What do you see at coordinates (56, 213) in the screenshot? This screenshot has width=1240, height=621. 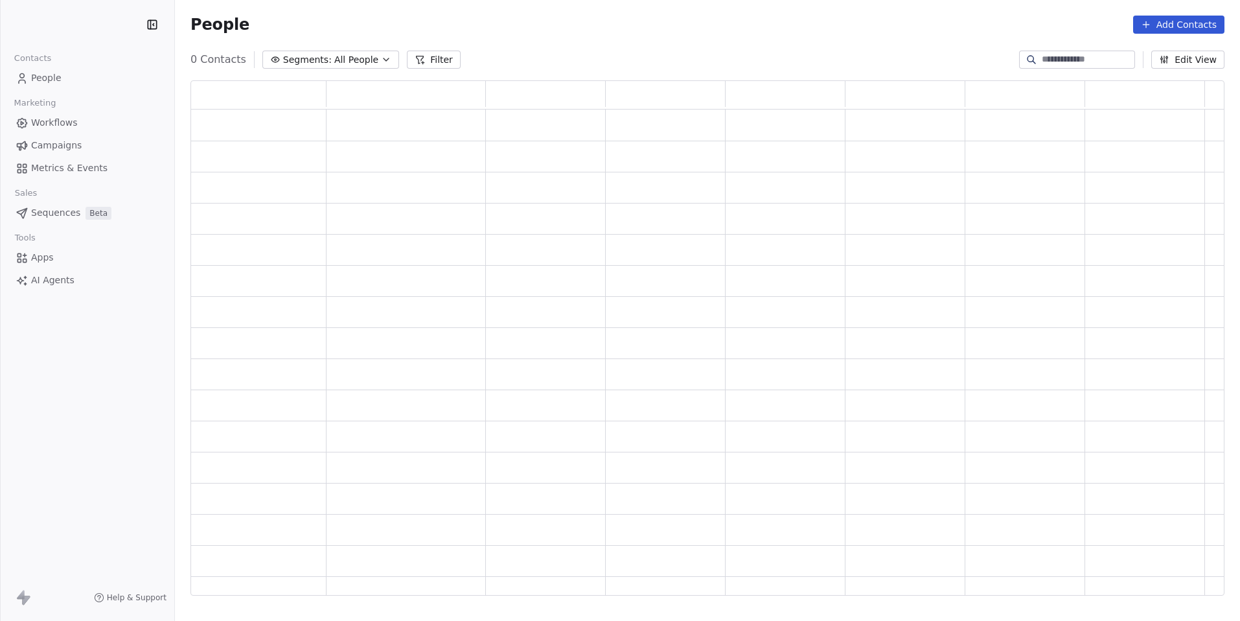 I see `span: Sequences` at bounding box center [56, 213].